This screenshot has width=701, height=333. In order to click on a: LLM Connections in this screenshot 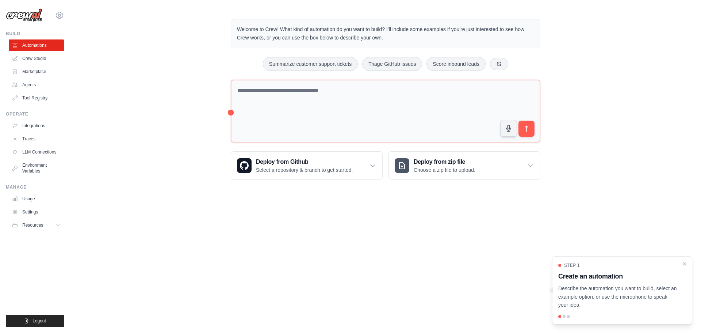, I will do `click(36, 152)`.